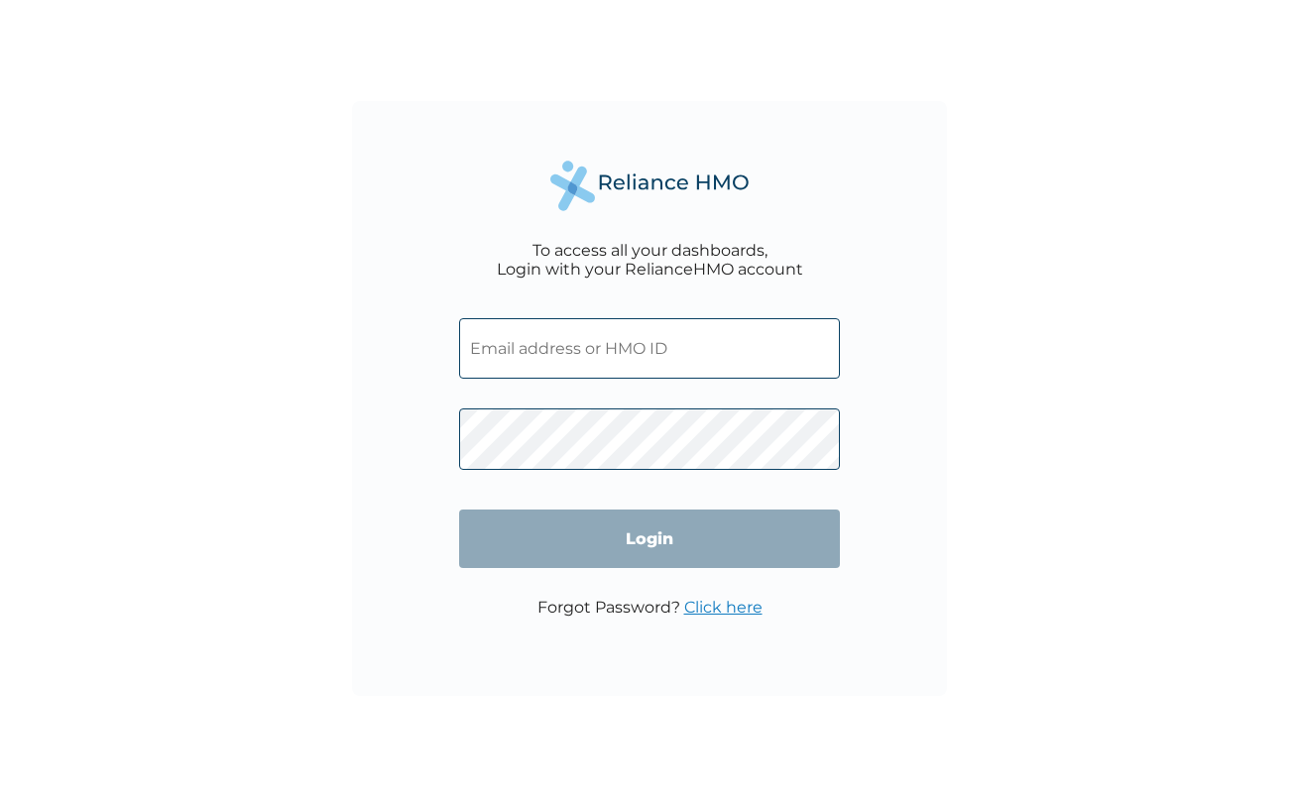  Describe the element at coordinates (723, 607) in the screenshot. I see `a: Click here` at that location.